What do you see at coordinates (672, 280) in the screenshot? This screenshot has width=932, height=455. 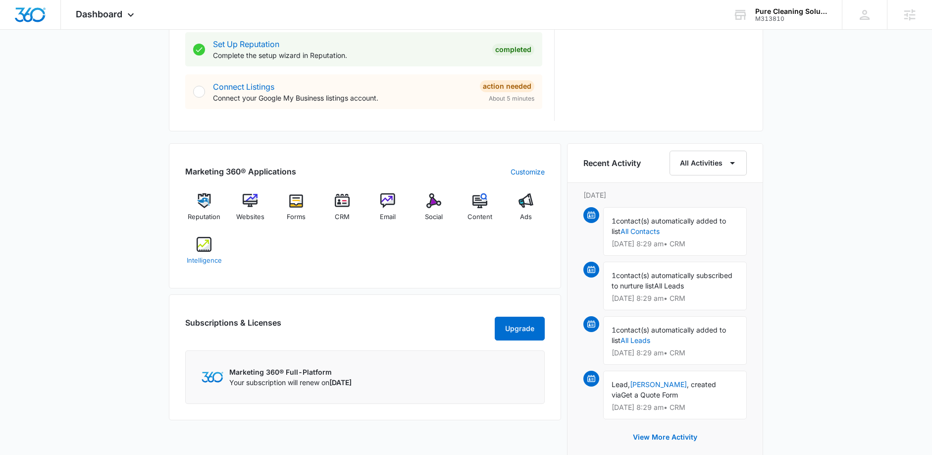 I see `span: contact(s) automatically subscribed to nurture list` at bounding box center [672, 280].